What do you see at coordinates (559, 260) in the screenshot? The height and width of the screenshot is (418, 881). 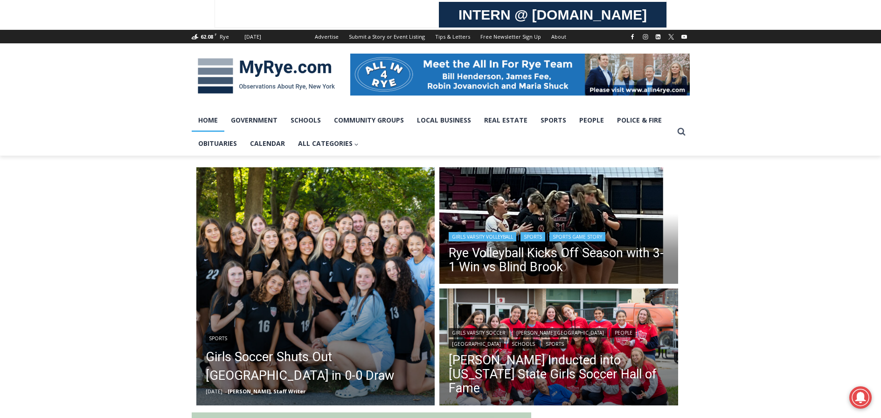 I see `a: Rye Volleyball Kicks Off Season with 3-1 Win vs Blind Brook` at bounding box center [559, 260].